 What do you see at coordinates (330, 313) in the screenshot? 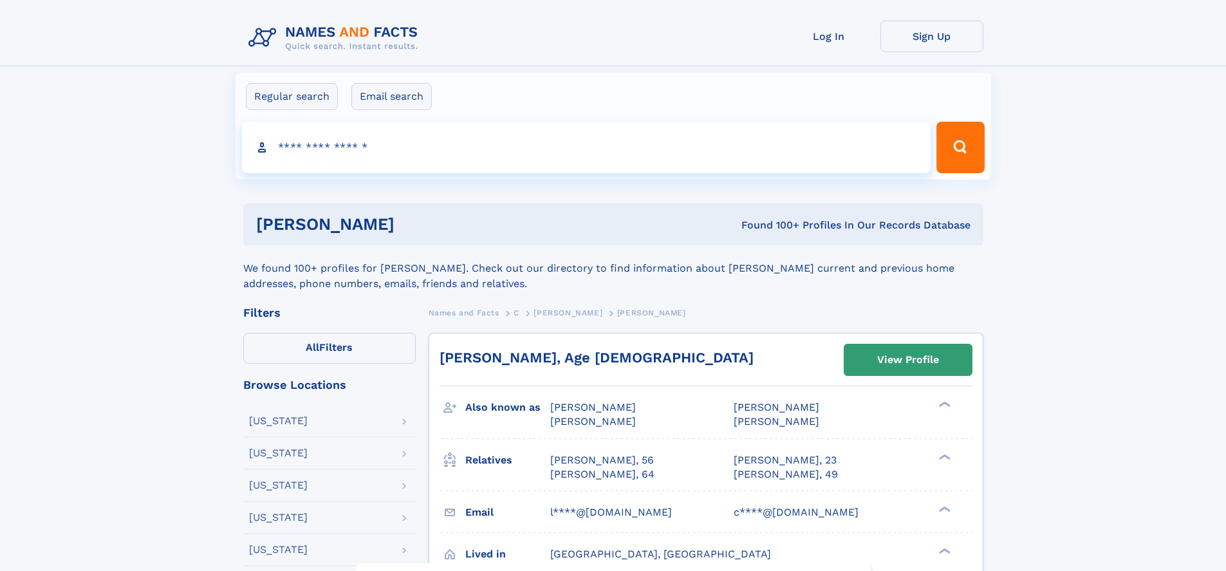
I see `div: Filters` at bounding box center [330, 313].